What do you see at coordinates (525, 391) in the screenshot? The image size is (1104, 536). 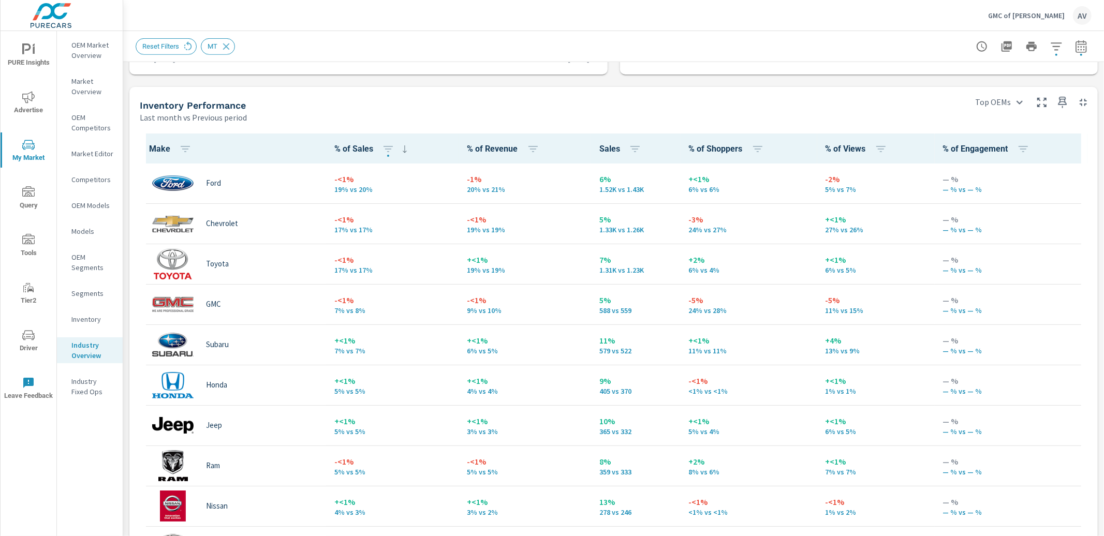 I see `p: 4% vs 4%` at bounding box center [525, 391].